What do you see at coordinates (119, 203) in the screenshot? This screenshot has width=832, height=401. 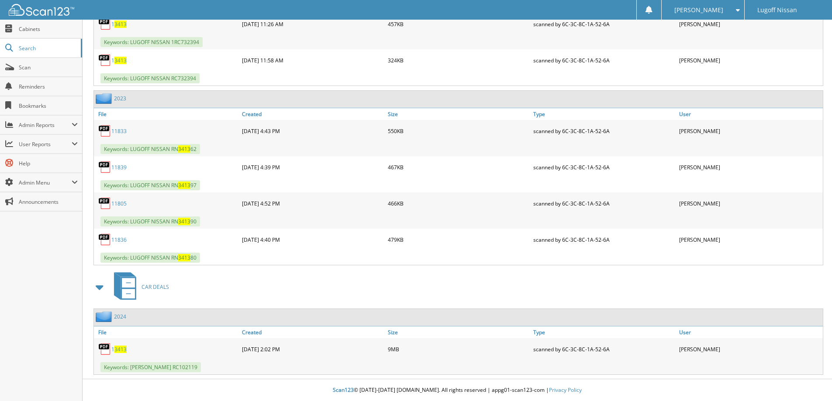 I see `a: 11805` at bounding box center [119, 203].